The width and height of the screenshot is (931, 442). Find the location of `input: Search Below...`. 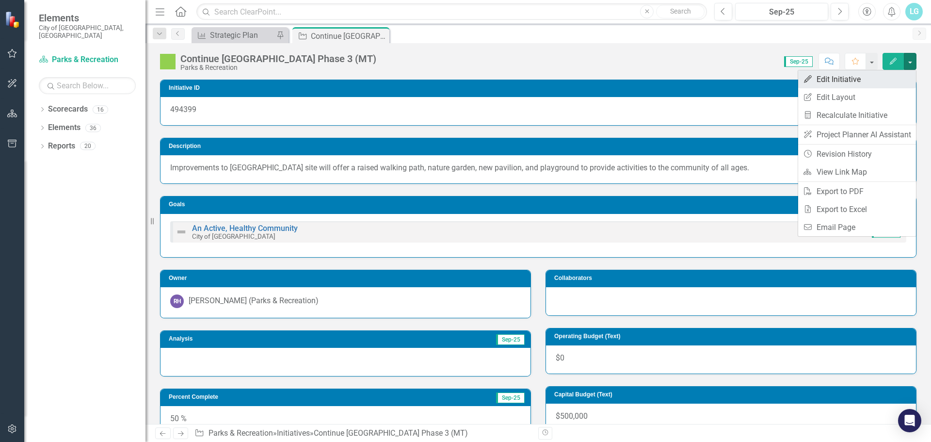

input: Search Below... is located at coordinates (87, 85).